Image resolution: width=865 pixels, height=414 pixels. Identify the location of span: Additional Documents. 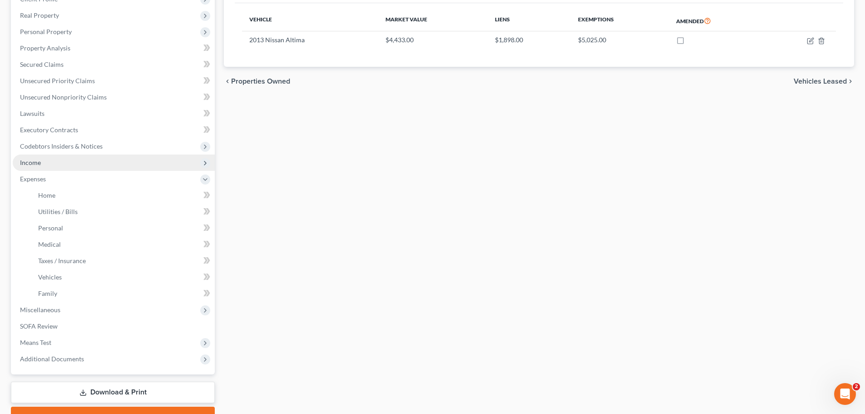
(52, 358).